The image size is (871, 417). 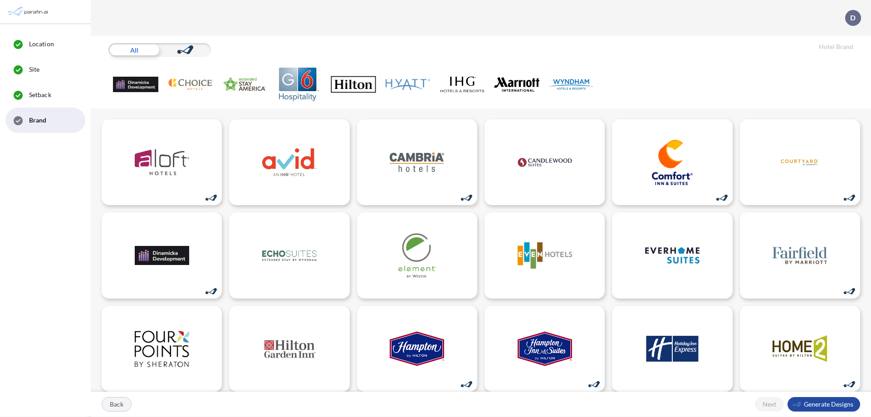 What do you see at coordinates (38, 120) in the screenshot?
I see `span: Brand` at bounding box center [38, 120].